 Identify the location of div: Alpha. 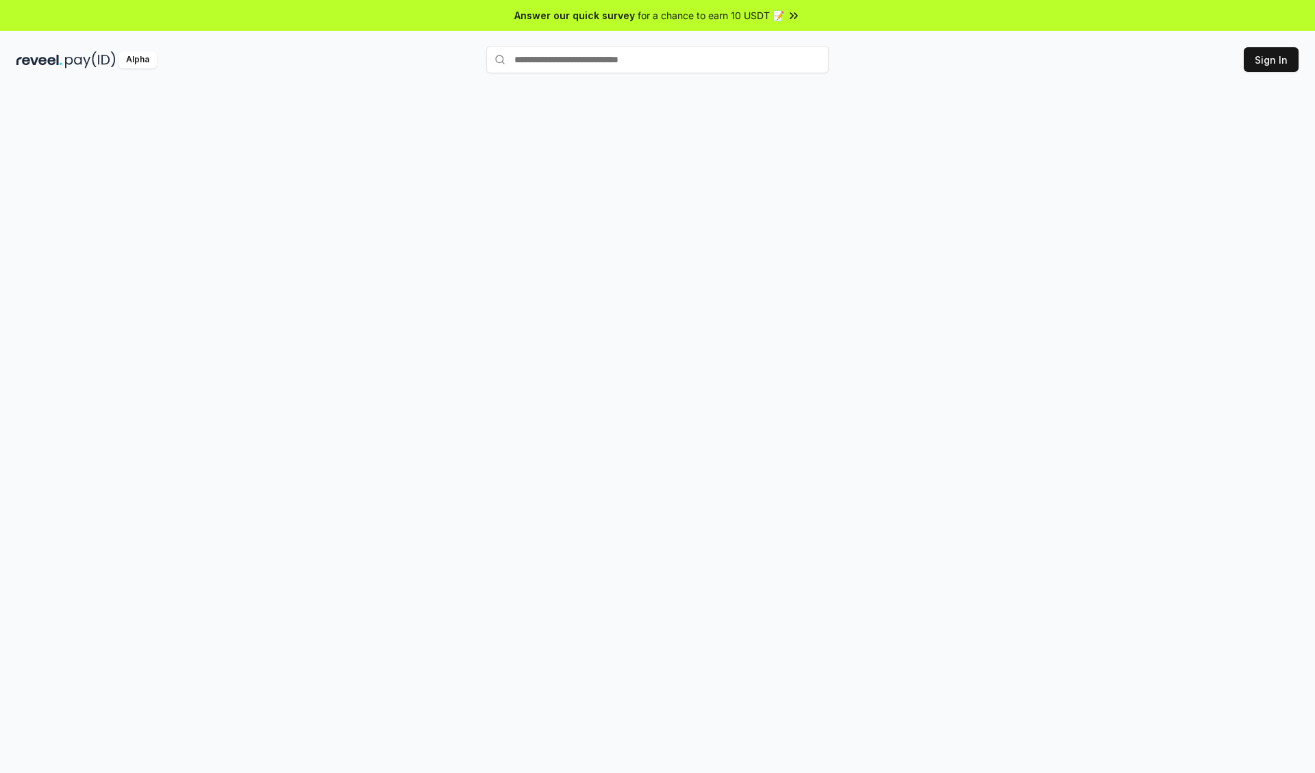
(138, 60).